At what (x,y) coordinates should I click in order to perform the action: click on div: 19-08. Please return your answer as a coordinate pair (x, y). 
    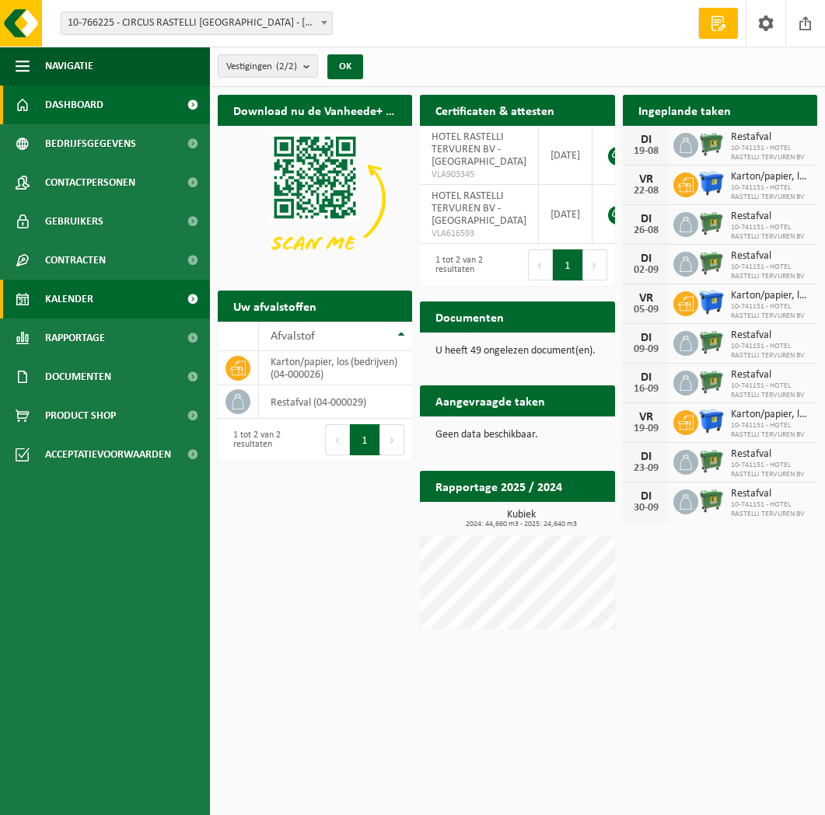
    Looking at the image, I should click on (646, 152).